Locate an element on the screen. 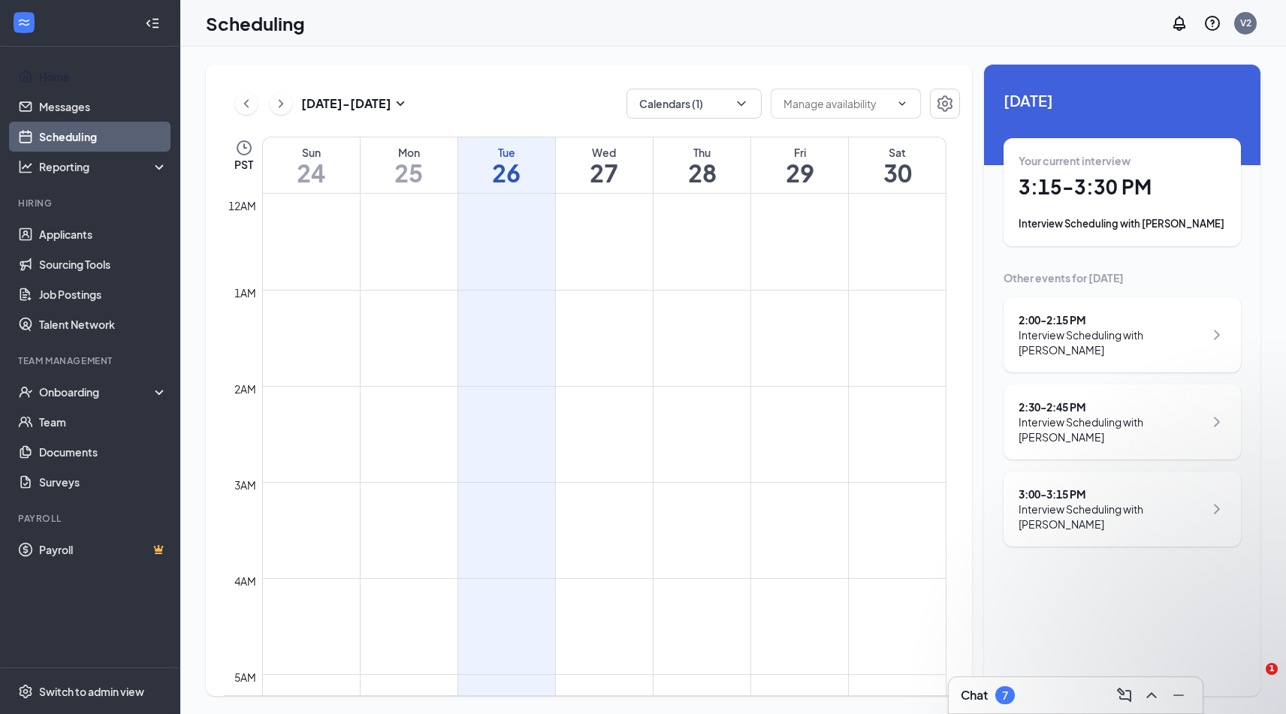  div: Payroll is located at coordinates (91, 518).